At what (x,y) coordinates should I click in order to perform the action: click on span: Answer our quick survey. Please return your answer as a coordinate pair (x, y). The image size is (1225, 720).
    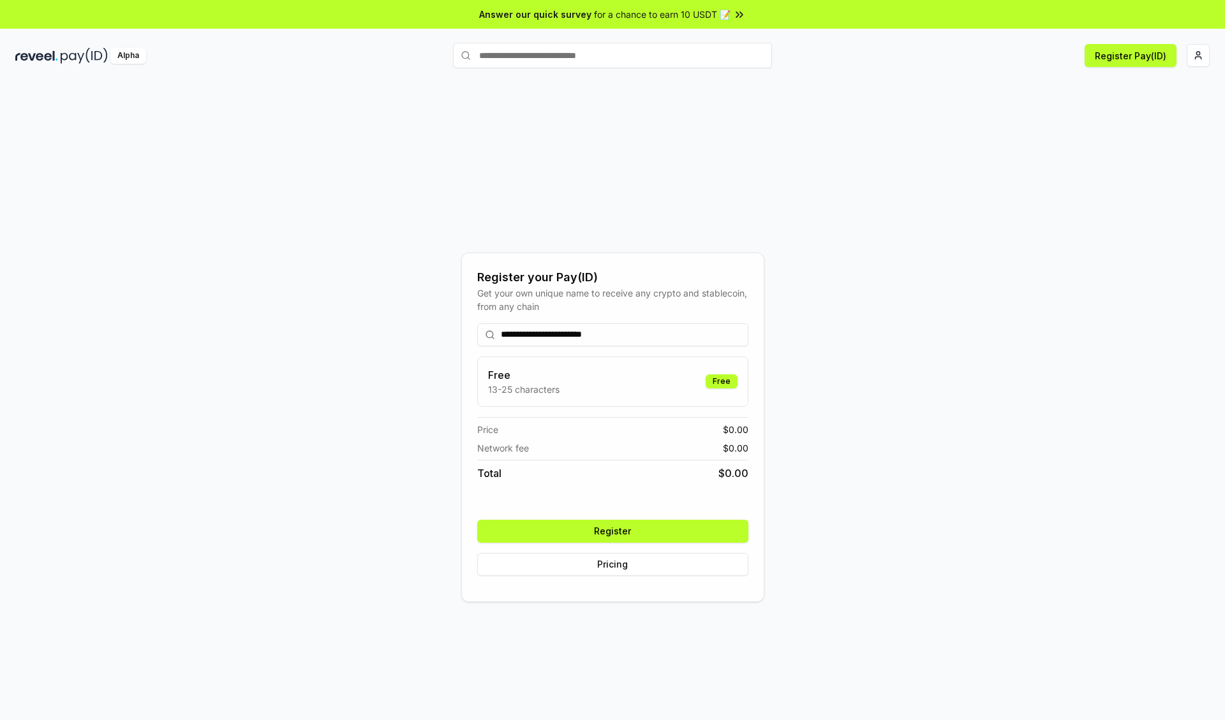
    Looking at the image, I should click on (535, 14).